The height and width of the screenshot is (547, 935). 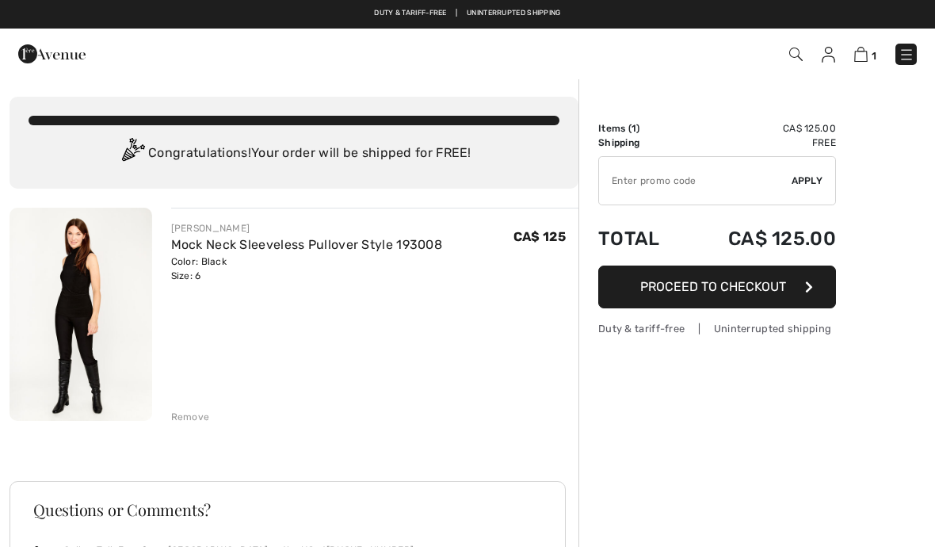 What do you see at coordinates (906, 55) in the screenshot?
I see `img: Menu` at bounding box center [906, 55].